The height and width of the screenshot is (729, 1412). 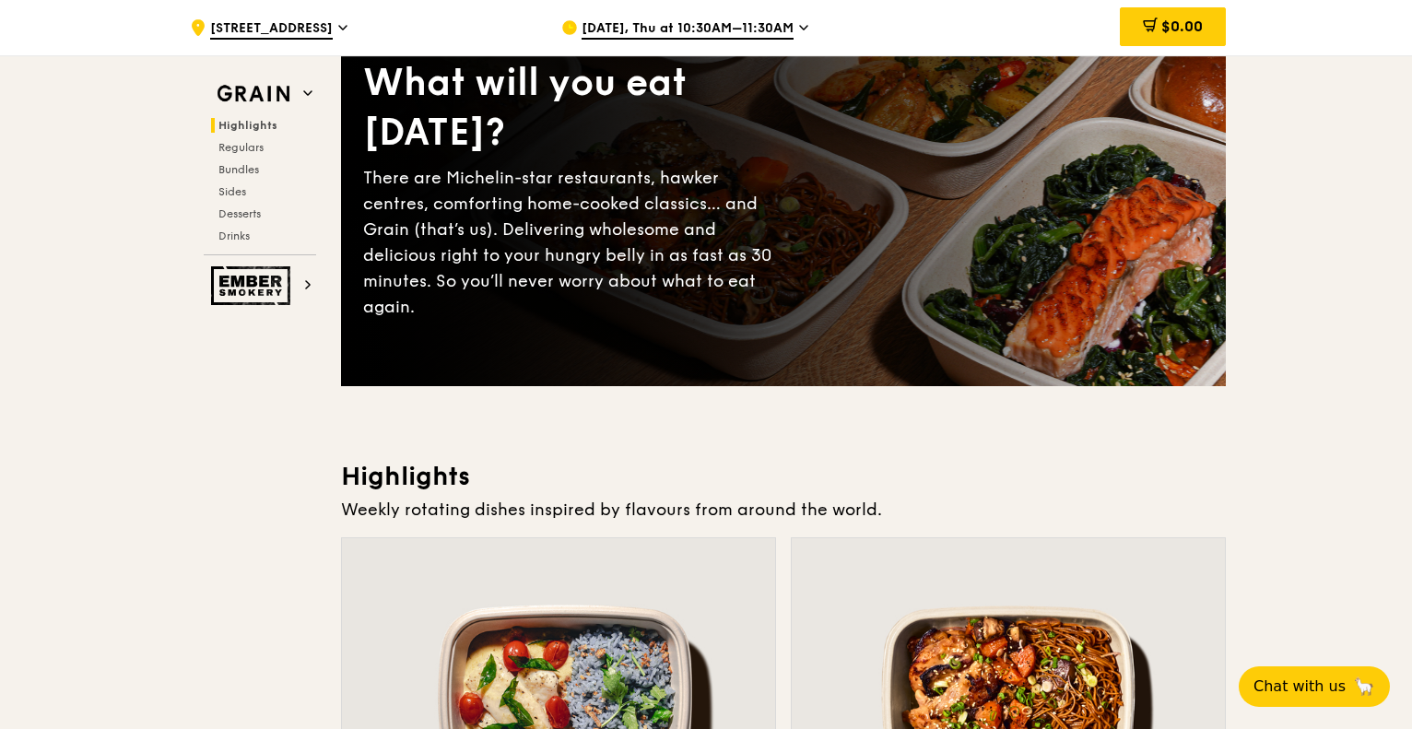 I want to click on img: Grain web logo, so click(x=253, y=94).